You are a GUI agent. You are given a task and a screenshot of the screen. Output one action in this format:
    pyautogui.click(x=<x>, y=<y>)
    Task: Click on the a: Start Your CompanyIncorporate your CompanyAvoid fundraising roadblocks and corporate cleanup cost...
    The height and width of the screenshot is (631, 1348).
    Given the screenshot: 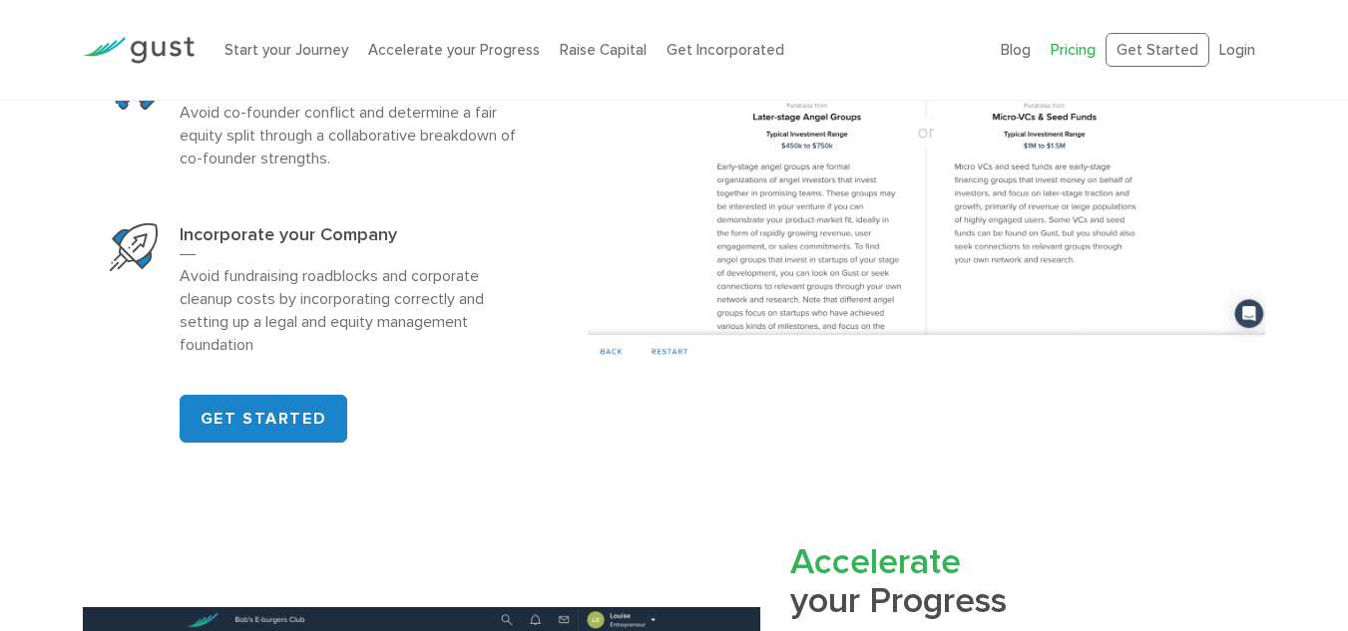 What is the action you would take?
    pyautogui.click(x=320, y=289)
    